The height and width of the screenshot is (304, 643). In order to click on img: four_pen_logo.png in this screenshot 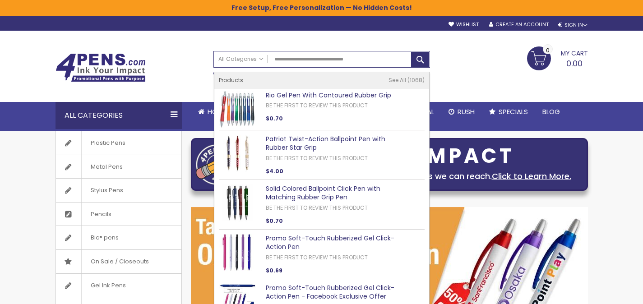, I will do `click(218, 164)`.